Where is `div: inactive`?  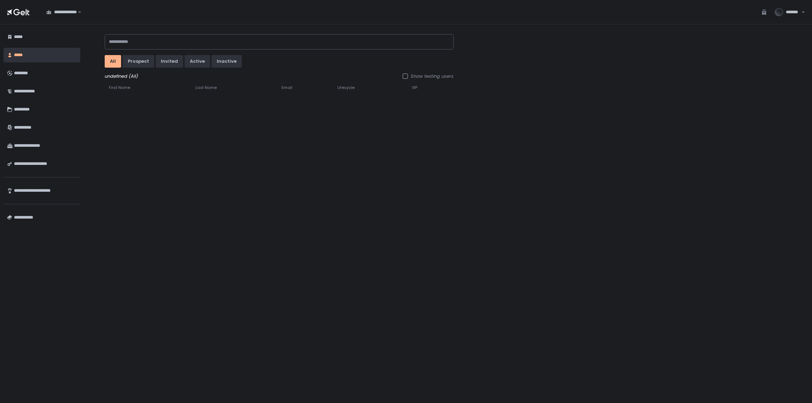 div: inactive is located at coordinates (226, 61).